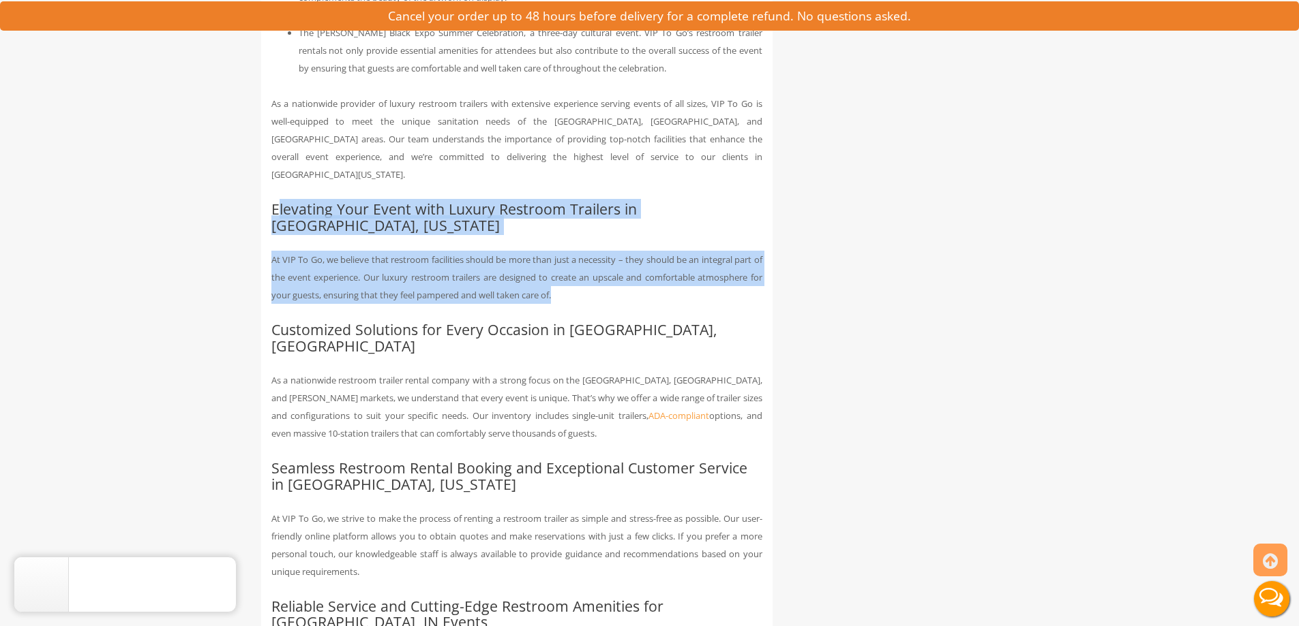 This screenshot has width=1299, height=626. Describe the element at coordinates (517, 545) in the screenshot. I see `p: At VIP To Go, we strive to make the process of renting a restroom trailer as simple and stress-fr...` at that location.